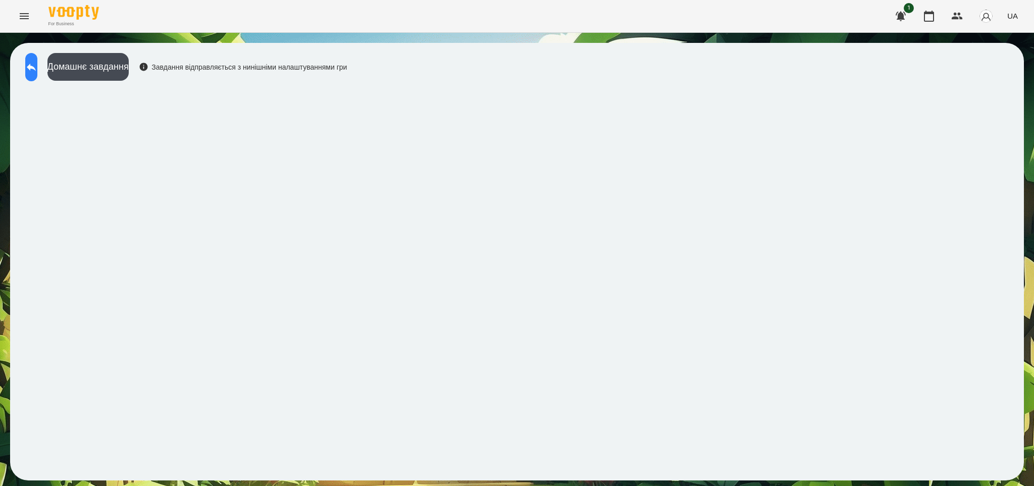 The image size is (1034, 486). Describe the element at coordinates (1012, 16) in the screenshot. I see `span: UA` at that location.